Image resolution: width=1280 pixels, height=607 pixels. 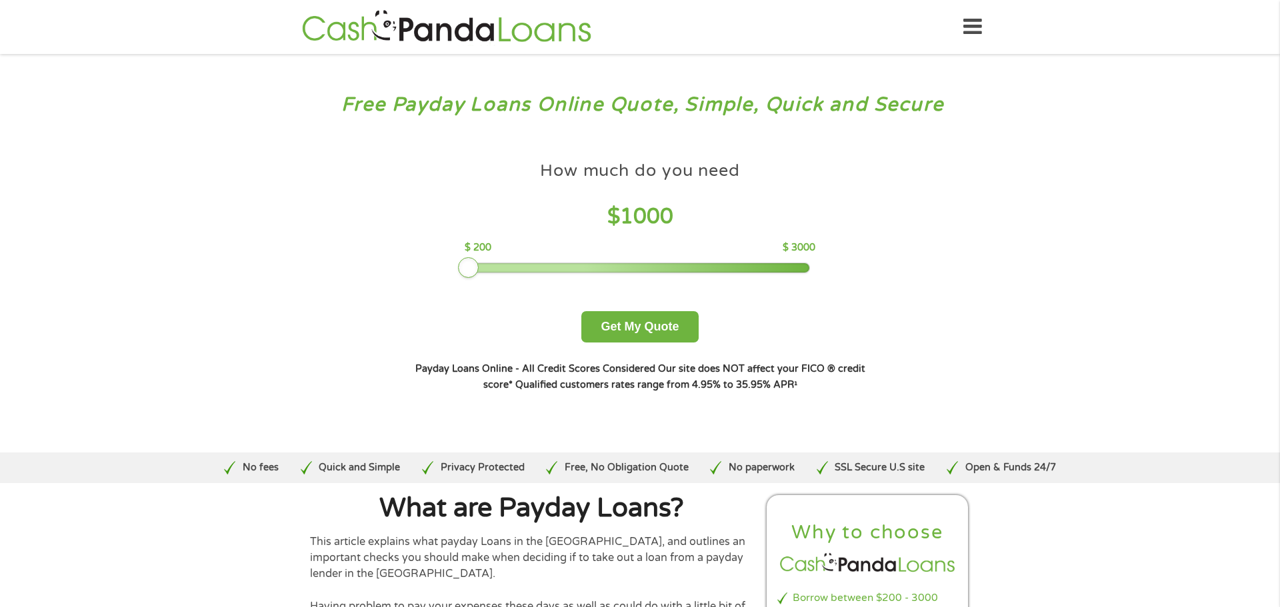 What do you see at coordinates (1011, 468) in the screenshot?
I see `p: Open & Funds 24/7` at bounding box center [1011, 468].